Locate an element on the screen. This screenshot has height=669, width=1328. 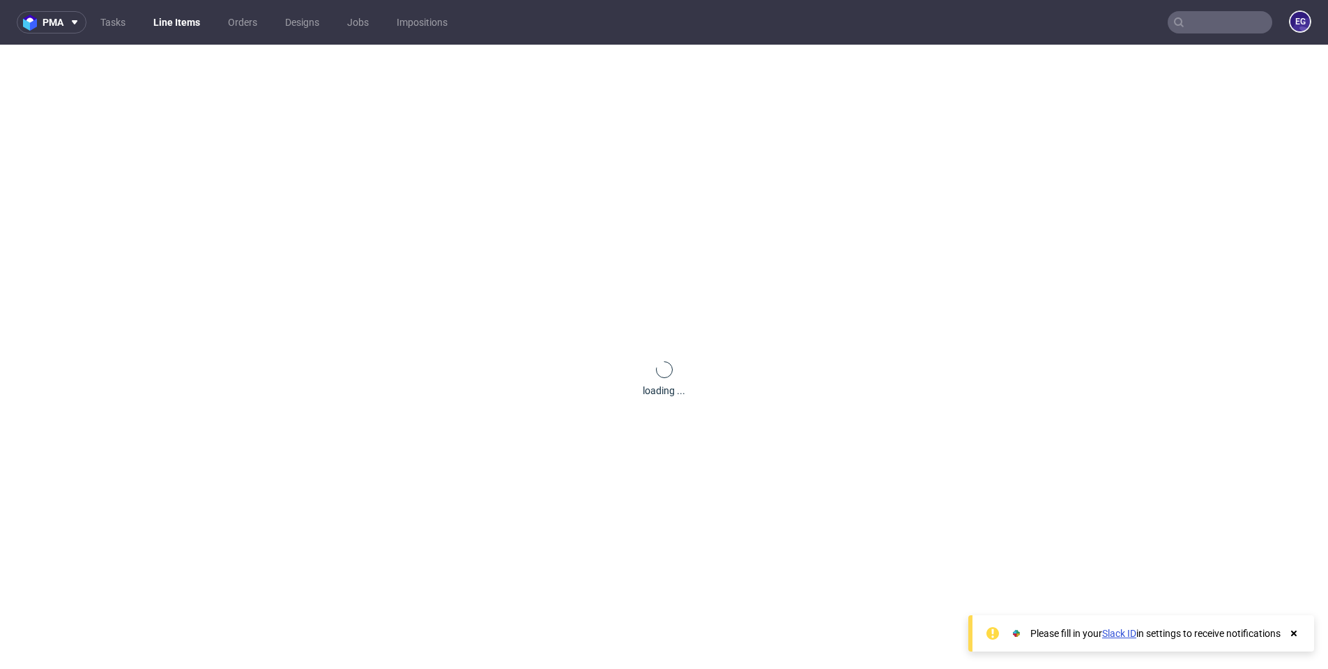
span: pma is located at coordinates (53, 22).